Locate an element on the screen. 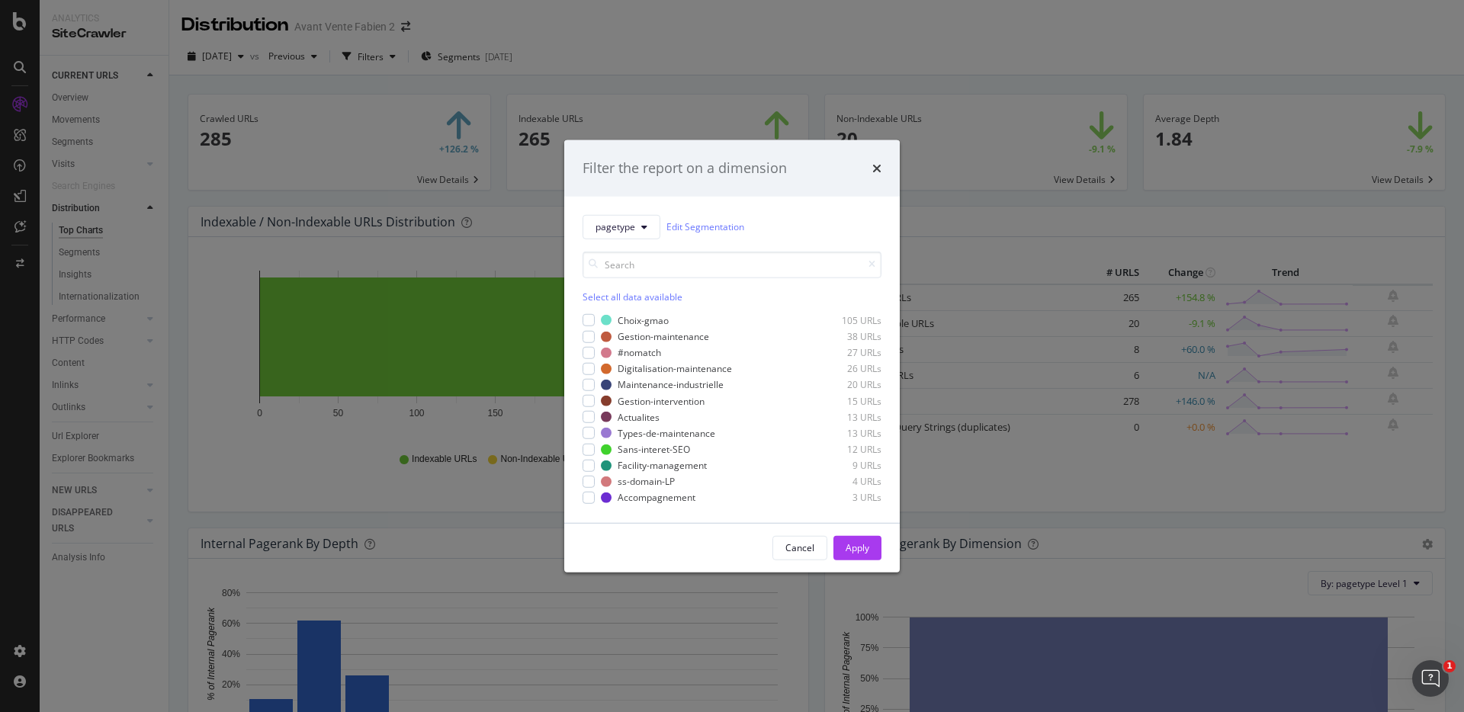  div: 26 URLs is located at coordinates (844, 368).